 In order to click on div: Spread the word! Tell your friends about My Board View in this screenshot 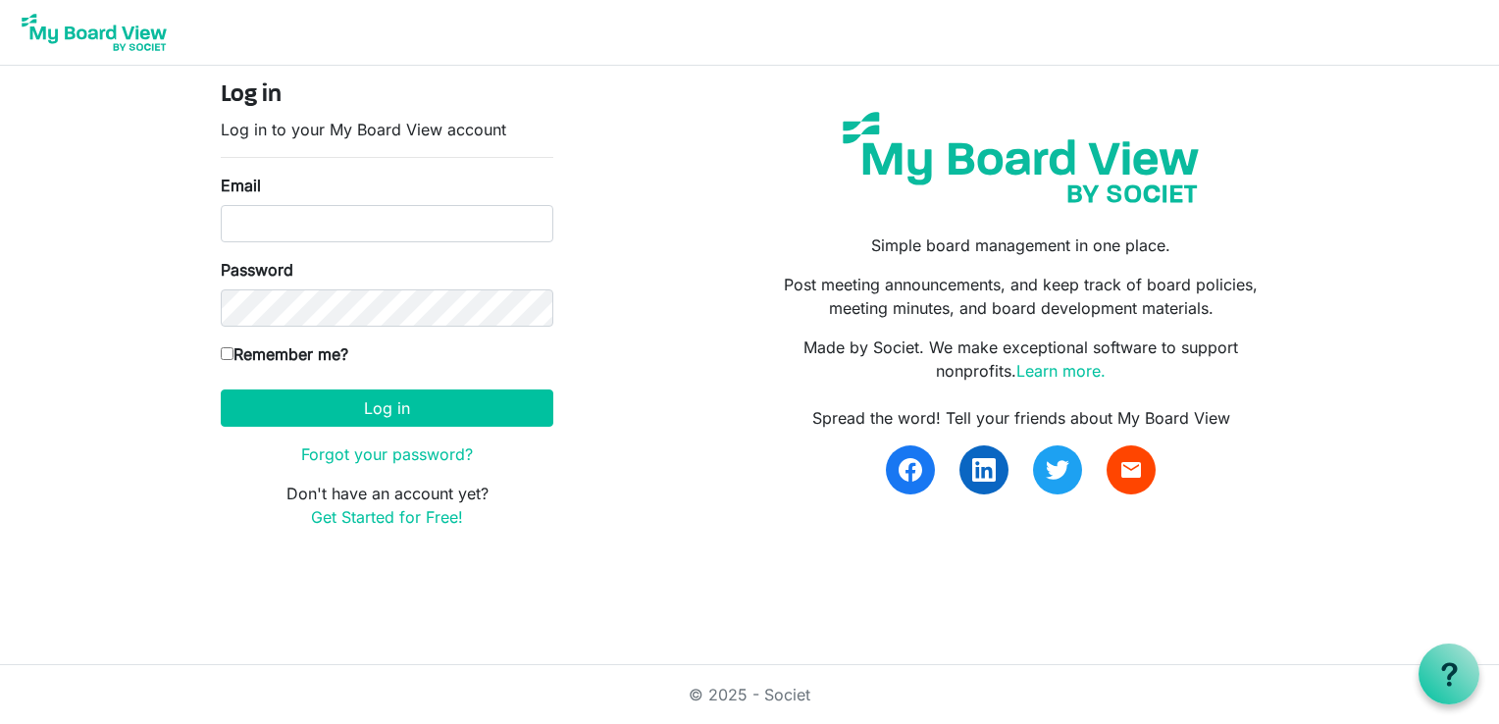, I will do `click(1021, 418)`.